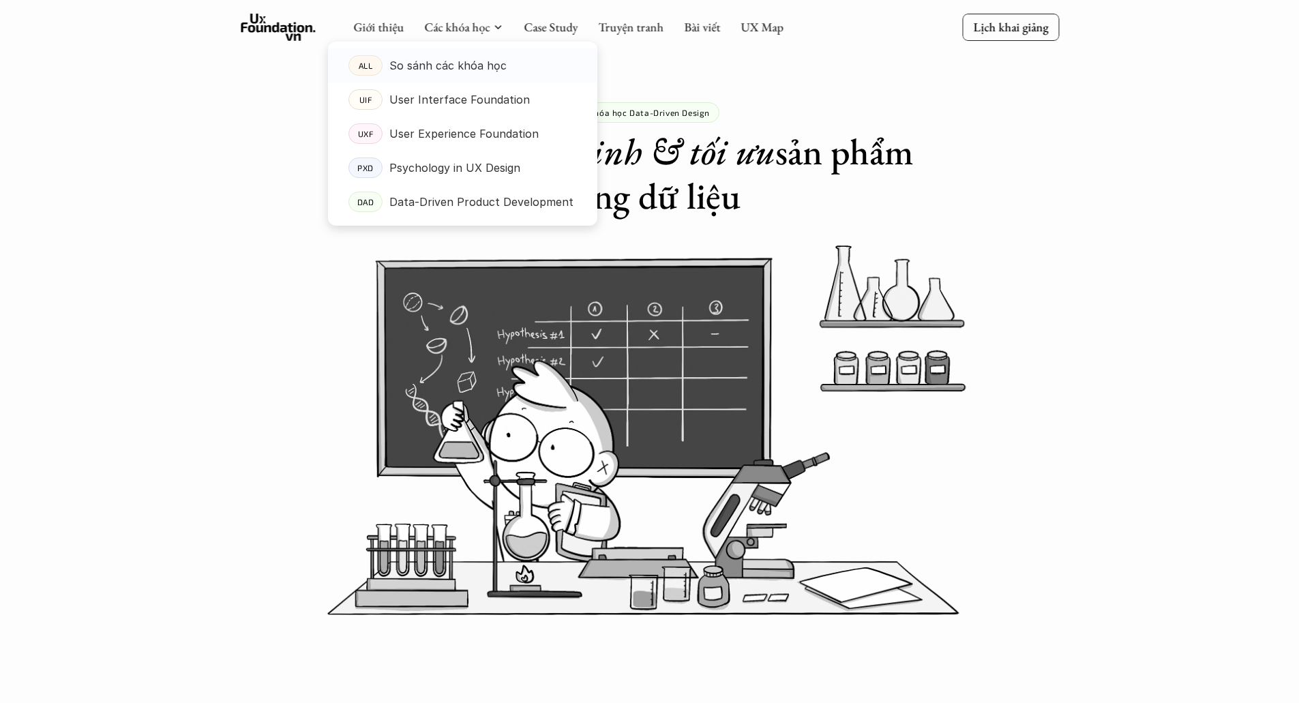 The image size is (1299, 703). What do you see at coordinates (366, 168) in the screenshot?
I see `p: PXD` at bounding box center [366, 168].